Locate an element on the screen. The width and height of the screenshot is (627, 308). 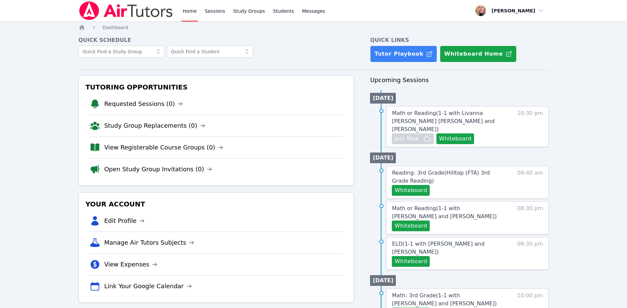
a: Edit Profile is located at coordinates (124, 221).